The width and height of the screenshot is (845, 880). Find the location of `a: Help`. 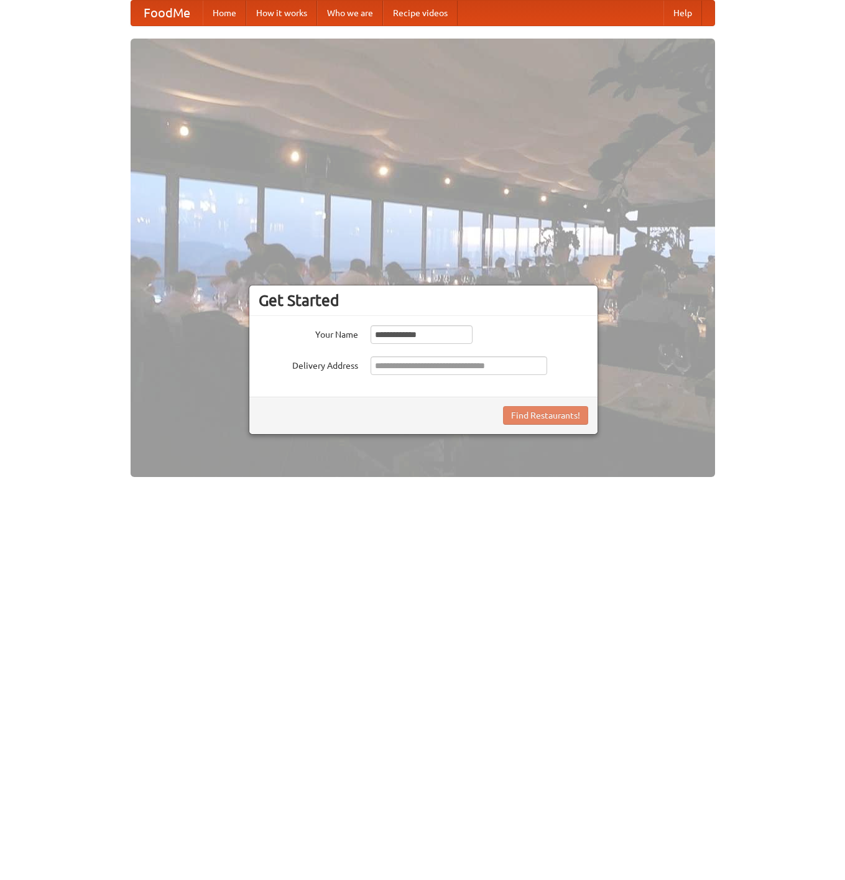

a: Help is located at coordinates (683, 13).